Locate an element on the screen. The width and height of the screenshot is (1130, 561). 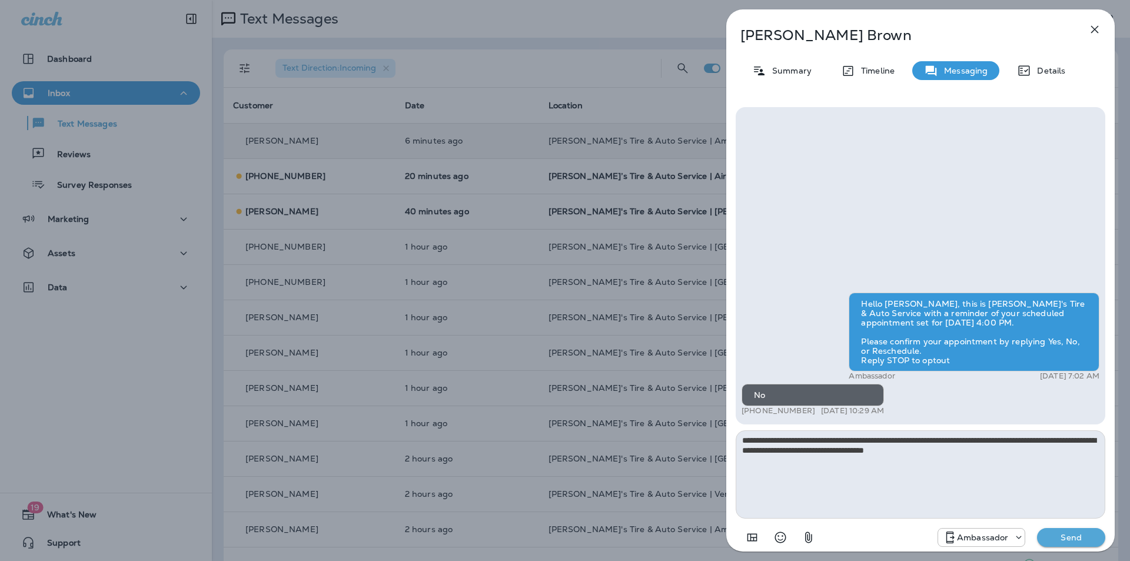
p: Send is located at coordinates (1071, 537).